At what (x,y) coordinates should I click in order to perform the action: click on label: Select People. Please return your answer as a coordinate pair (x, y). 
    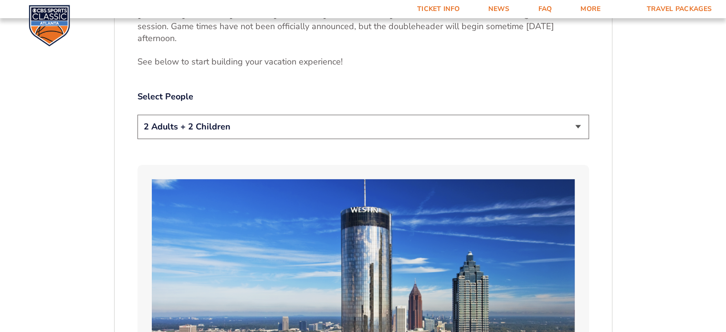
    Looking at the image, I should click on (363, 96).